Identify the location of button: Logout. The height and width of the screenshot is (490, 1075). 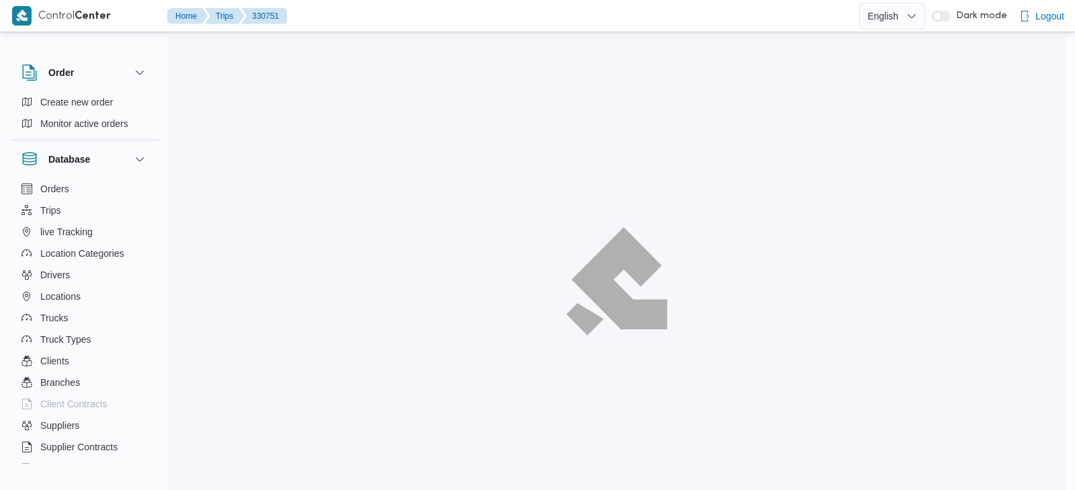
(1041, 16).